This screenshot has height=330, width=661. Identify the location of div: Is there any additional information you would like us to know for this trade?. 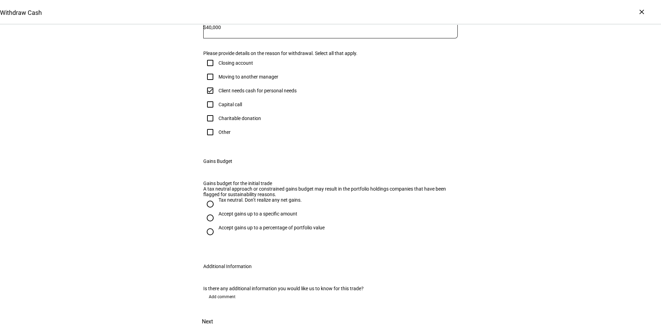
(331, 288).